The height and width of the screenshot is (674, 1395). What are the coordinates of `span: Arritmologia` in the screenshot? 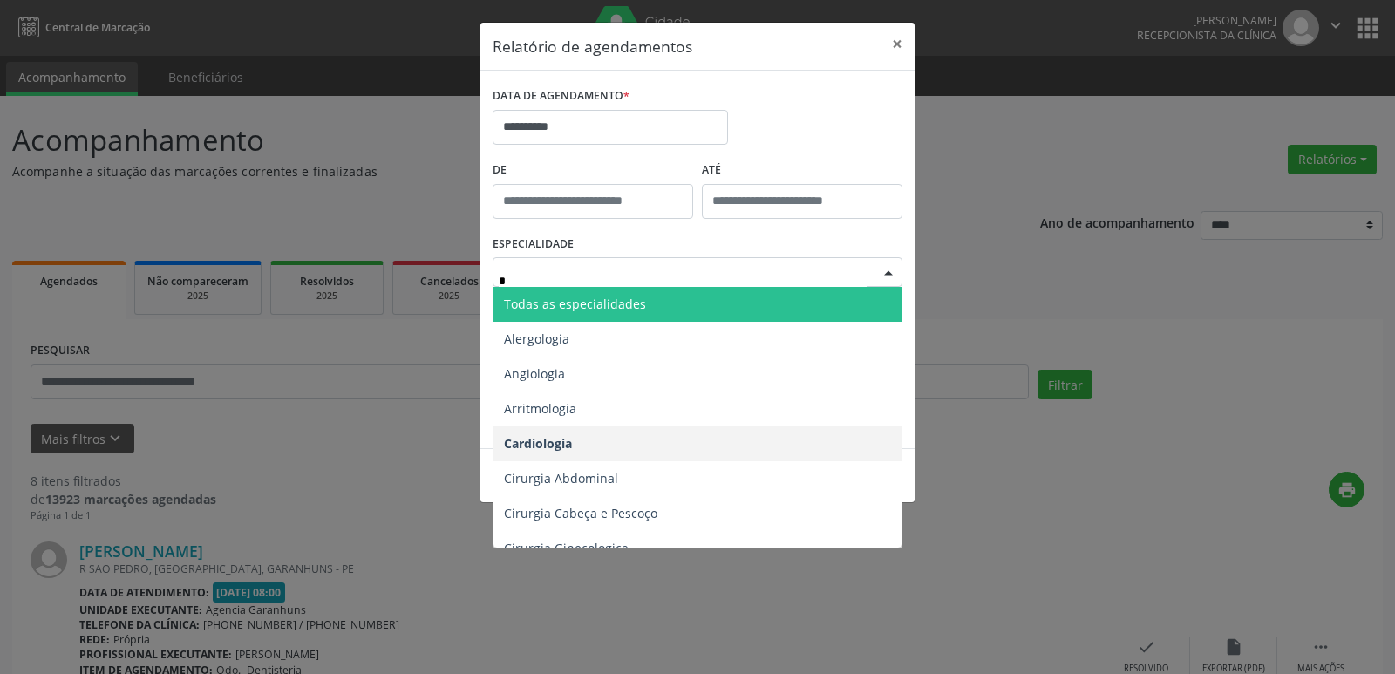 It's located at (540, 408).